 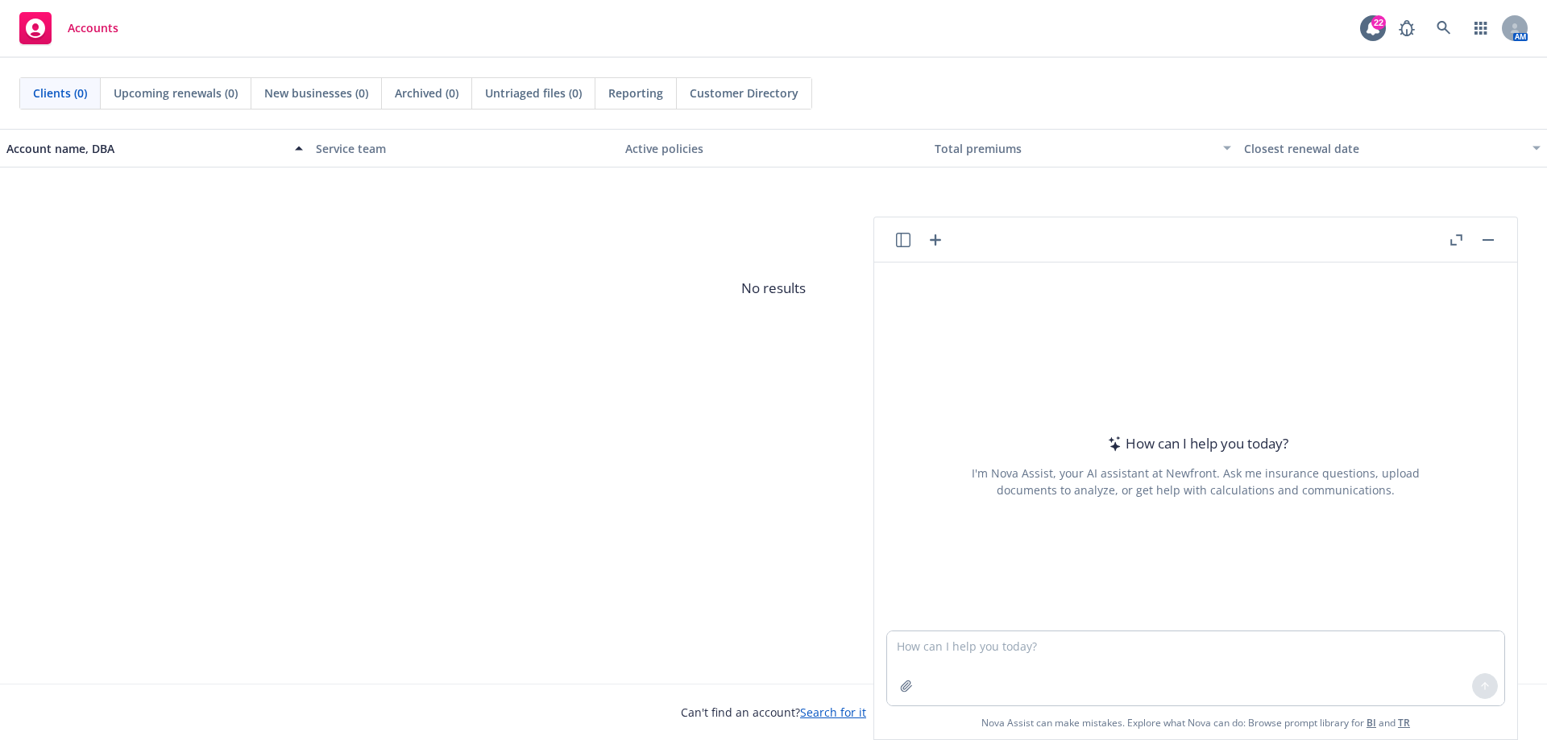 I want to click on span: Upcoming renewals (0), so click(x=176, y=93).